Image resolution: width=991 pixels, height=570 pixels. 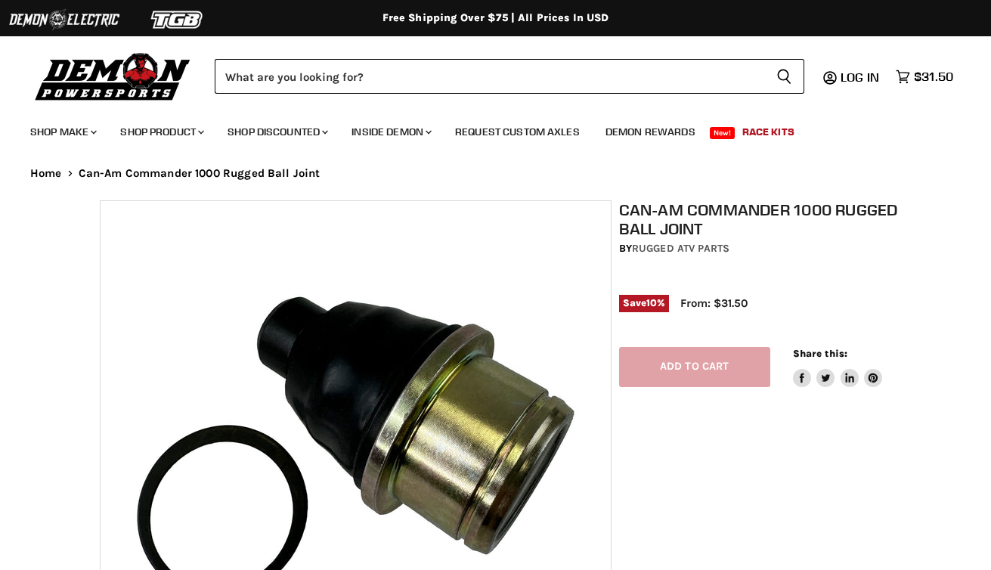 What do you see at coordinates (652, 302) in the screenshot?
I see `span: 10` at bounding box center [652, 302].